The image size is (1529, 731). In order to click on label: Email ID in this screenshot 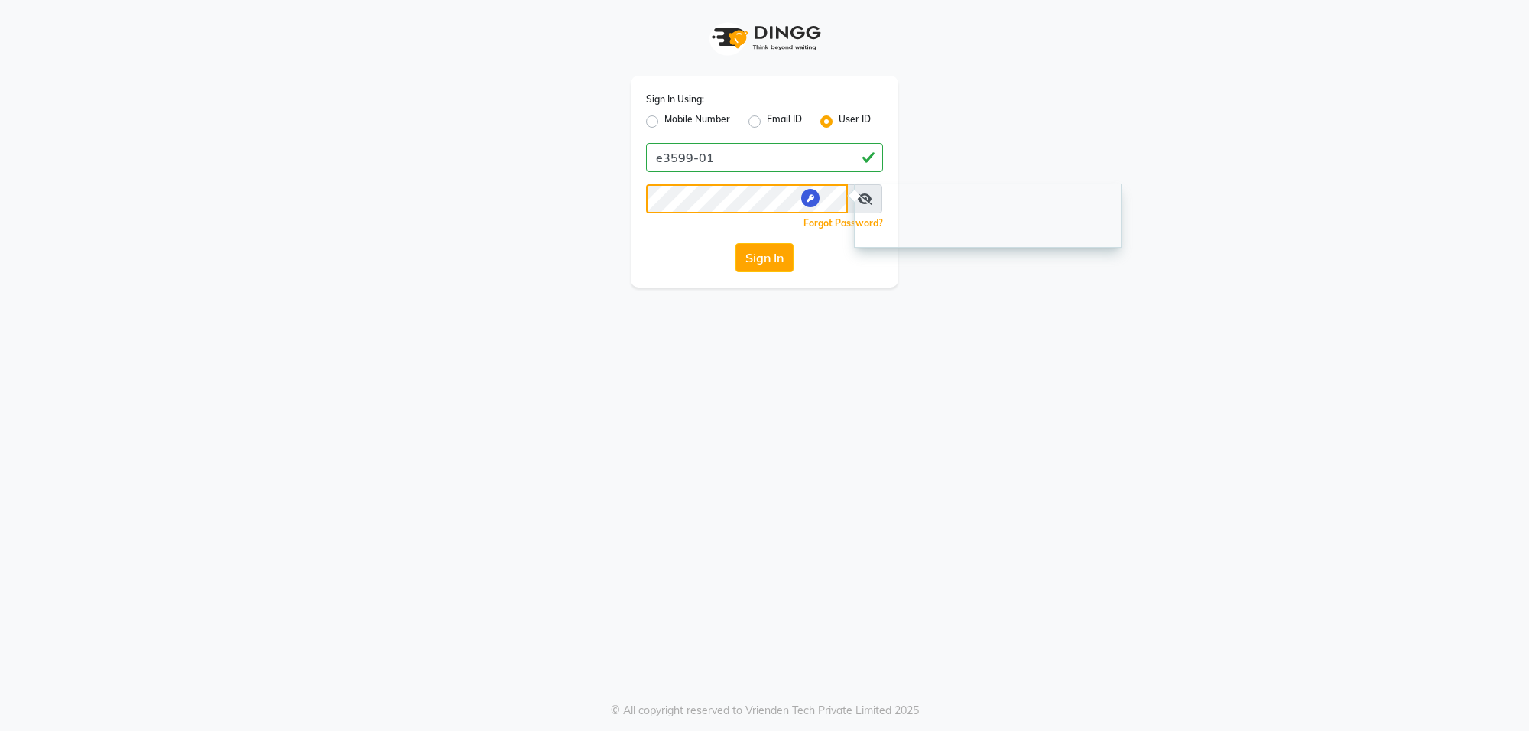, I will do `click(785, 122)`.